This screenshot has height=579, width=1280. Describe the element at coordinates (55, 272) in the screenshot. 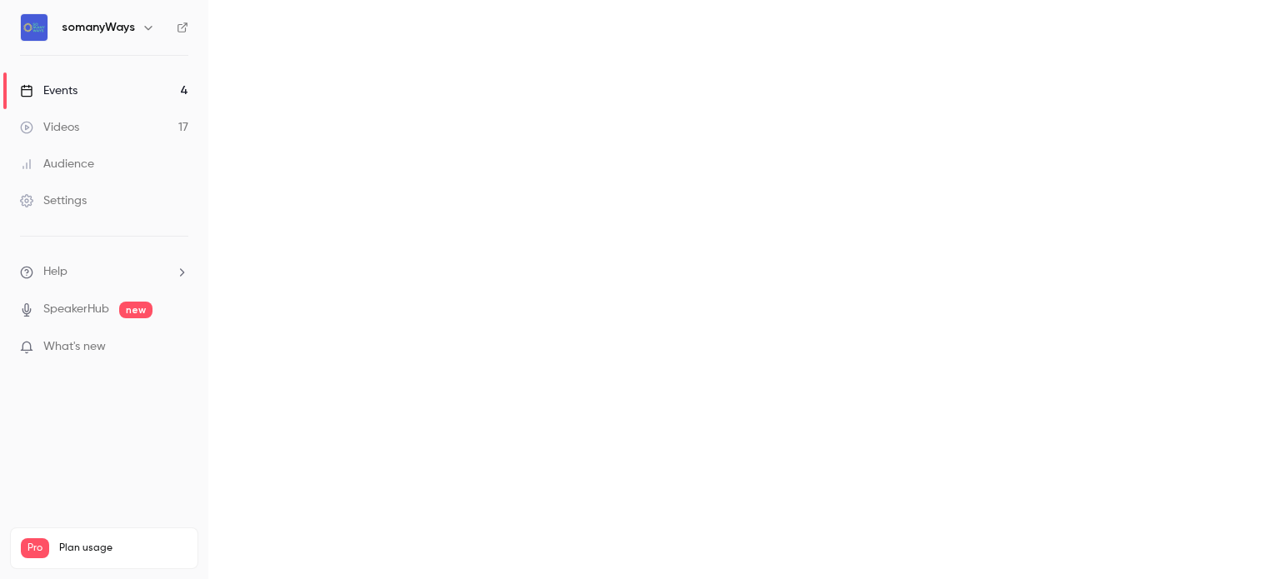

I see `span: Help` at that location.